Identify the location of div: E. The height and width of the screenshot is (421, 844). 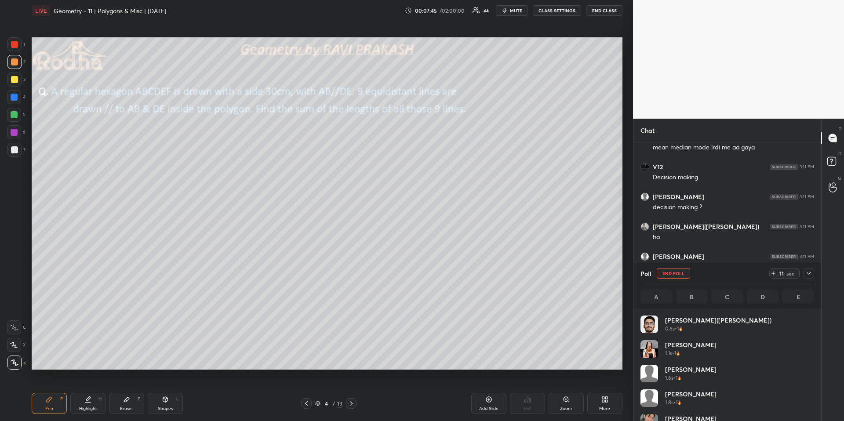
(139, 399).